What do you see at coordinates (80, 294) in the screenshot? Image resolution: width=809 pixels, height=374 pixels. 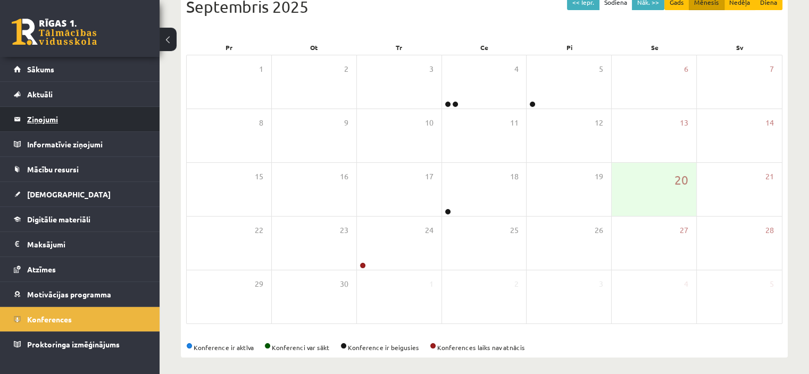 I see `a: Motivācijas programma` at bounding box center [80, 294].